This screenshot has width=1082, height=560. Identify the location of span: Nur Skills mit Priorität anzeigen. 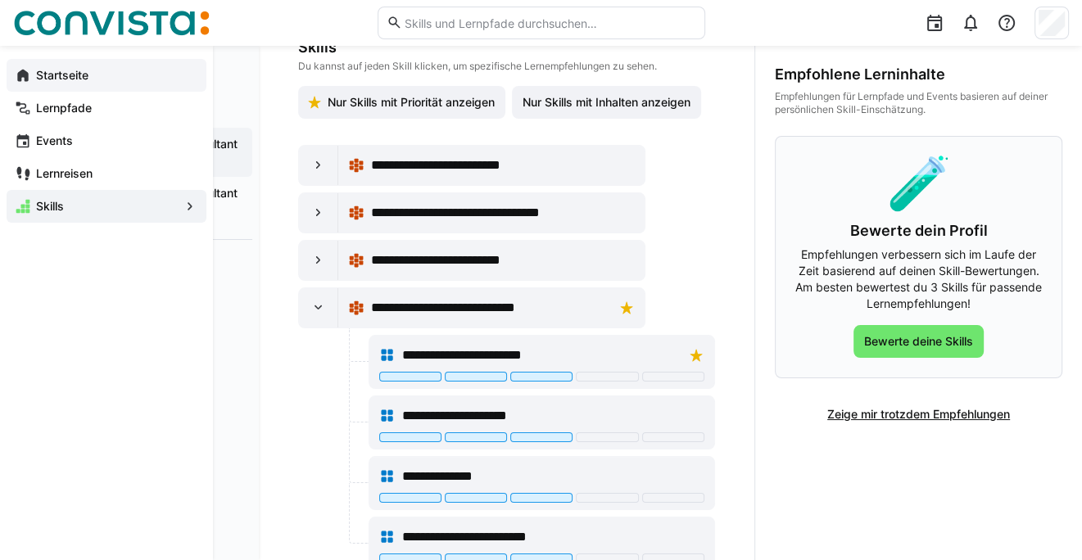
(411, 102).